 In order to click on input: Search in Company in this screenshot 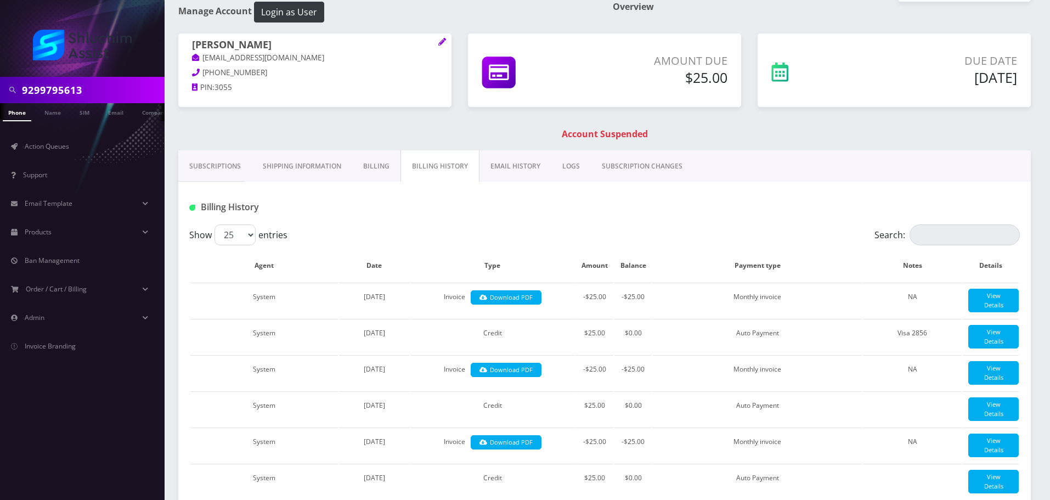, I will do `click(92, 90)`.